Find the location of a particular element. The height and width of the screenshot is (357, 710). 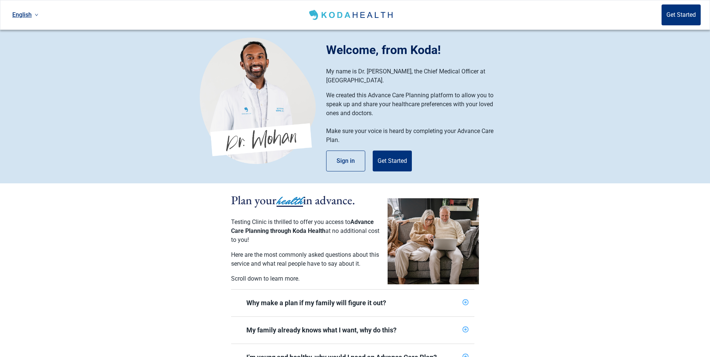

button: Sign in is located at coordinates (346, 161).